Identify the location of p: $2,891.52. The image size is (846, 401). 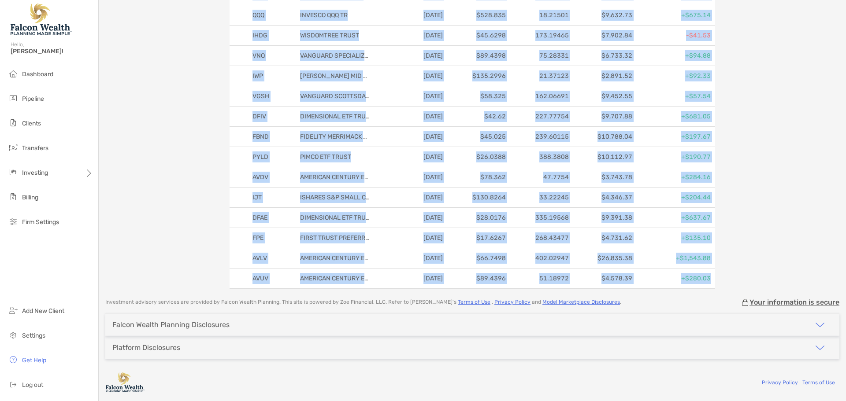
(602, 76).